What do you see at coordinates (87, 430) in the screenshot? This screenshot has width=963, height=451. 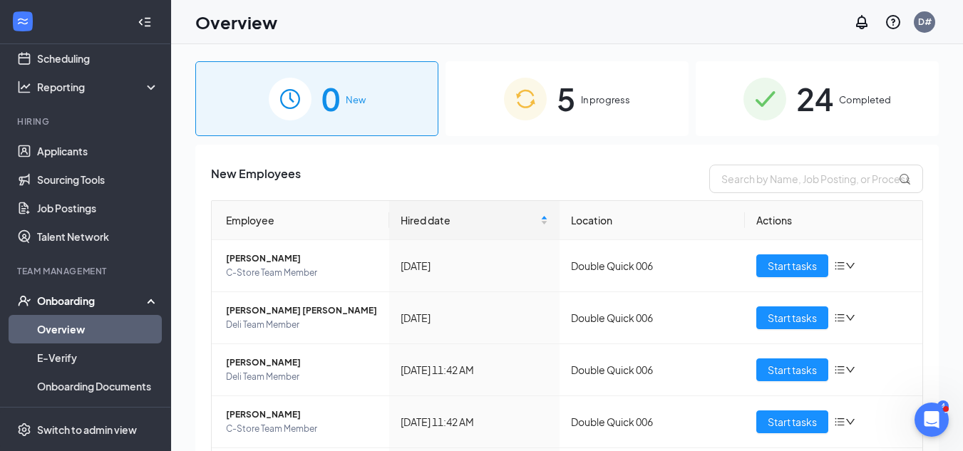 I see `div: Switch to admin view` at bounding box center [87, 430].